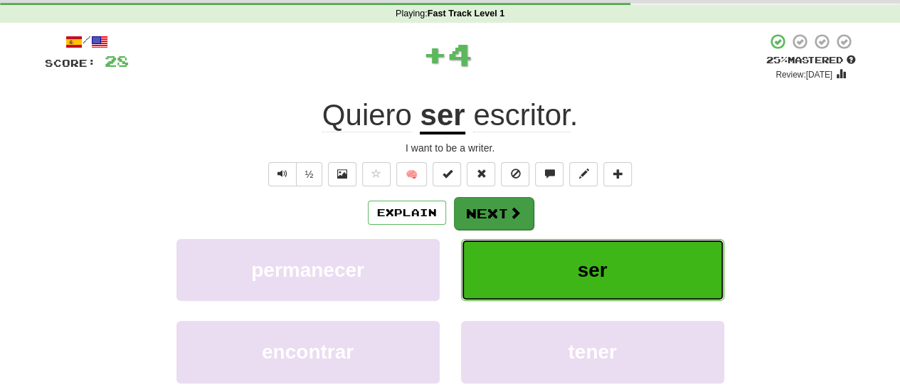 The height and width of the screenshot is (392, 900). What do you see at coordinates (70, 63) in the screenshot?
I see `span: Score:` at bounding box center [70, 63].